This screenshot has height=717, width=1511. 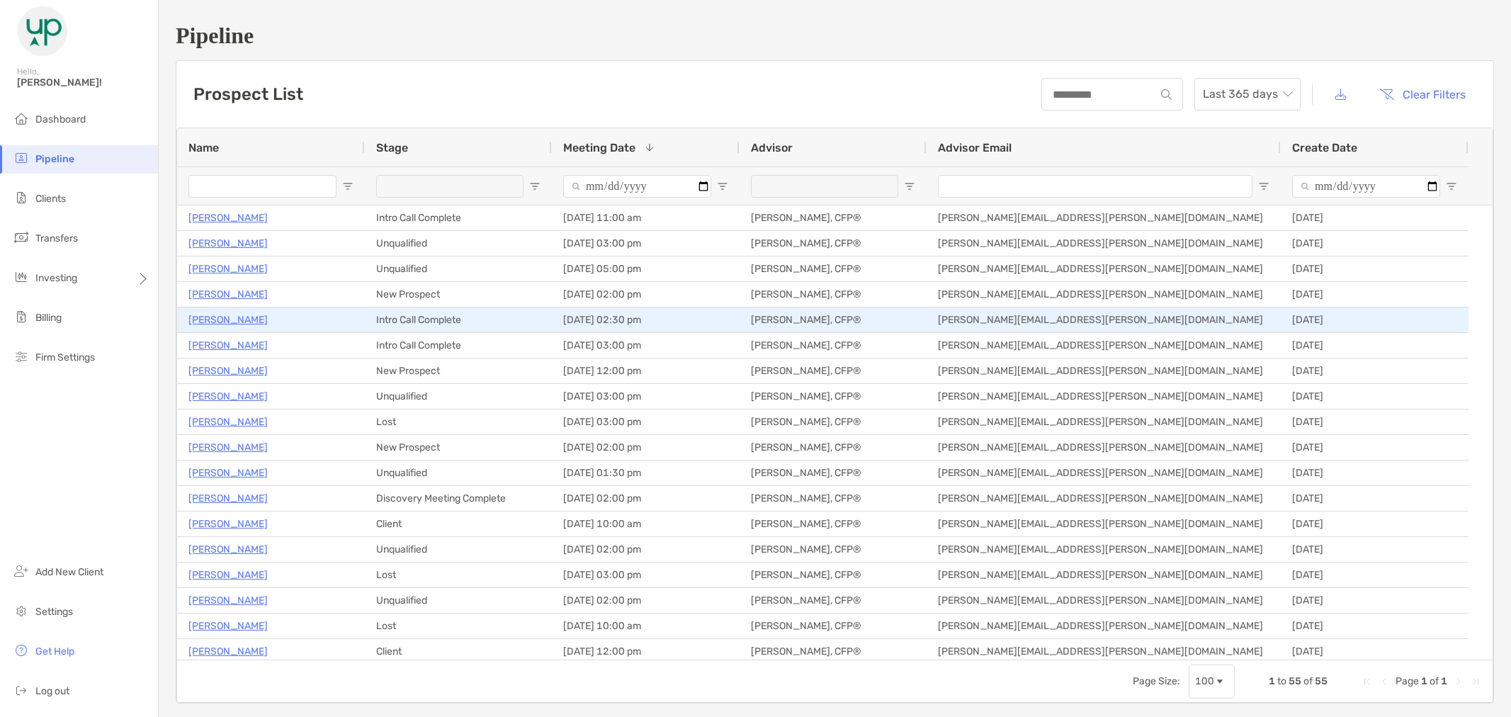 I want to click on span: Dashboard, so click(x=60, y=119).